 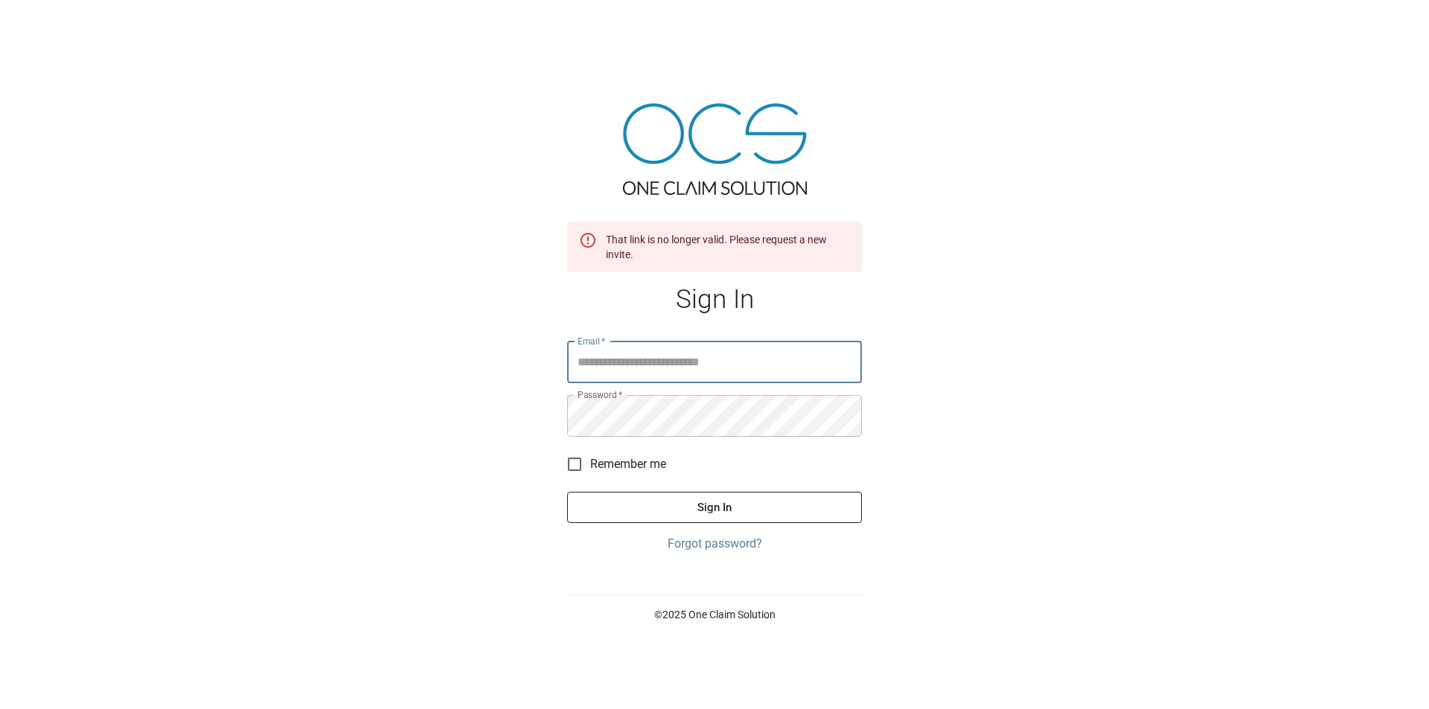 What do you see at coordinates (715, 615) in the screenshot?
I see `p: © 2025 One Claim Solution` at bounding box center [715, 615].